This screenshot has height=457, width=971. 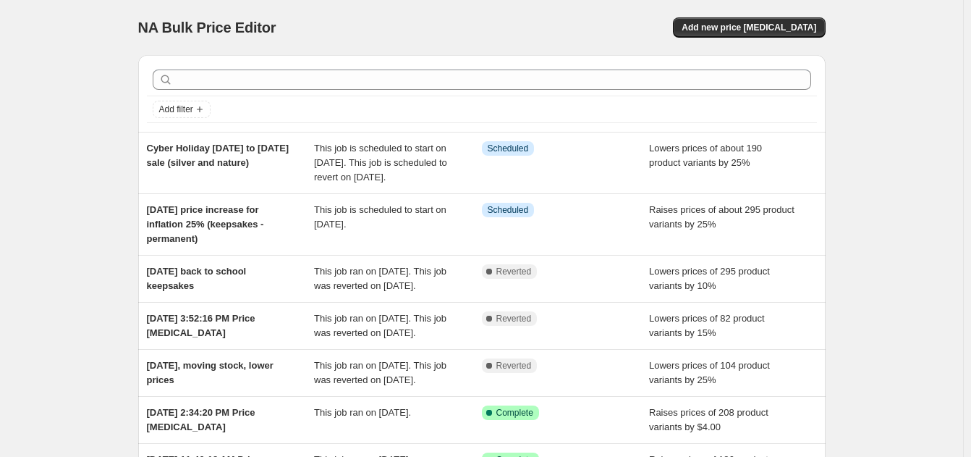 I want to click on span: Lowers prices of about 190 product variants by 25%, so click(x=706, y=155).